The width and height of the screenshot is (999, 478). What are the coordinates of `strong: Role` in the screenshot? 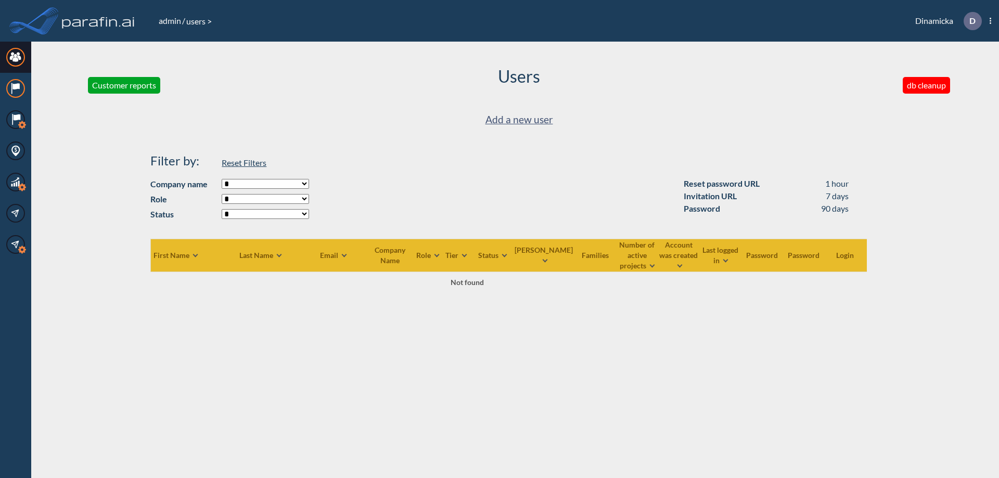 It's located at (184, 199).